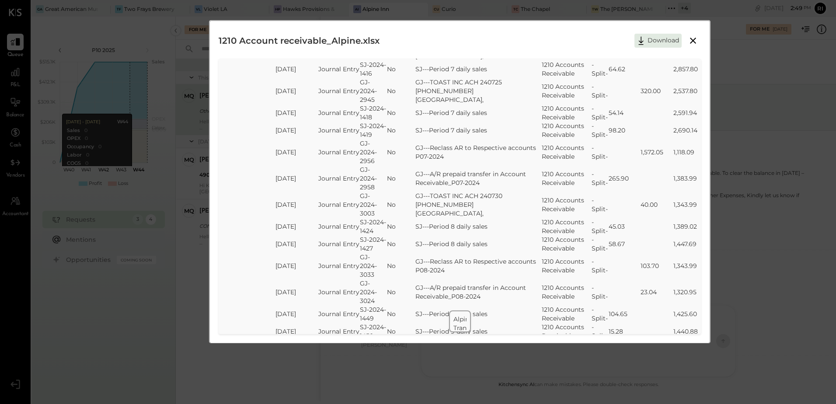 This screenshot has width=836, height=404. I want to click on td: 2,591.94, so click(686, 113).